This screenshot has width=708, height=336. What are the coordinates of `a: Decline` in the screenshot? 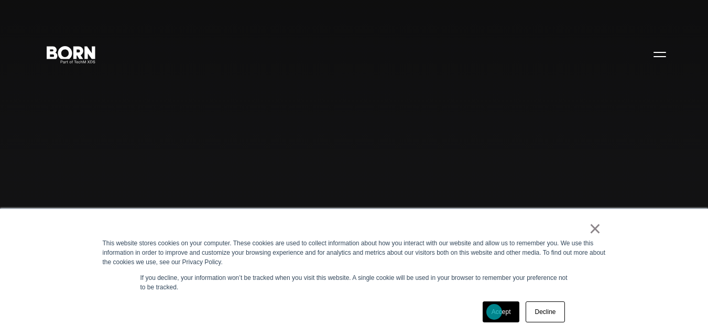 It's located at (545, 312).